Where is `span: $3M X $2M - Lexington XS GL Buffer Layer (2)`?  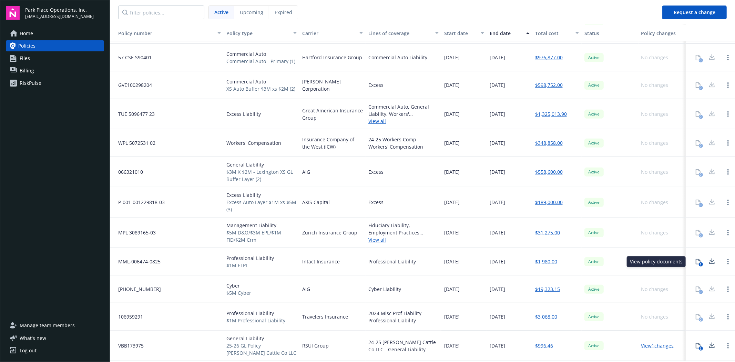
span: $3M X $2M - Lexington XS GL Buffer Layer (2) is located at coordinates (262, 175).